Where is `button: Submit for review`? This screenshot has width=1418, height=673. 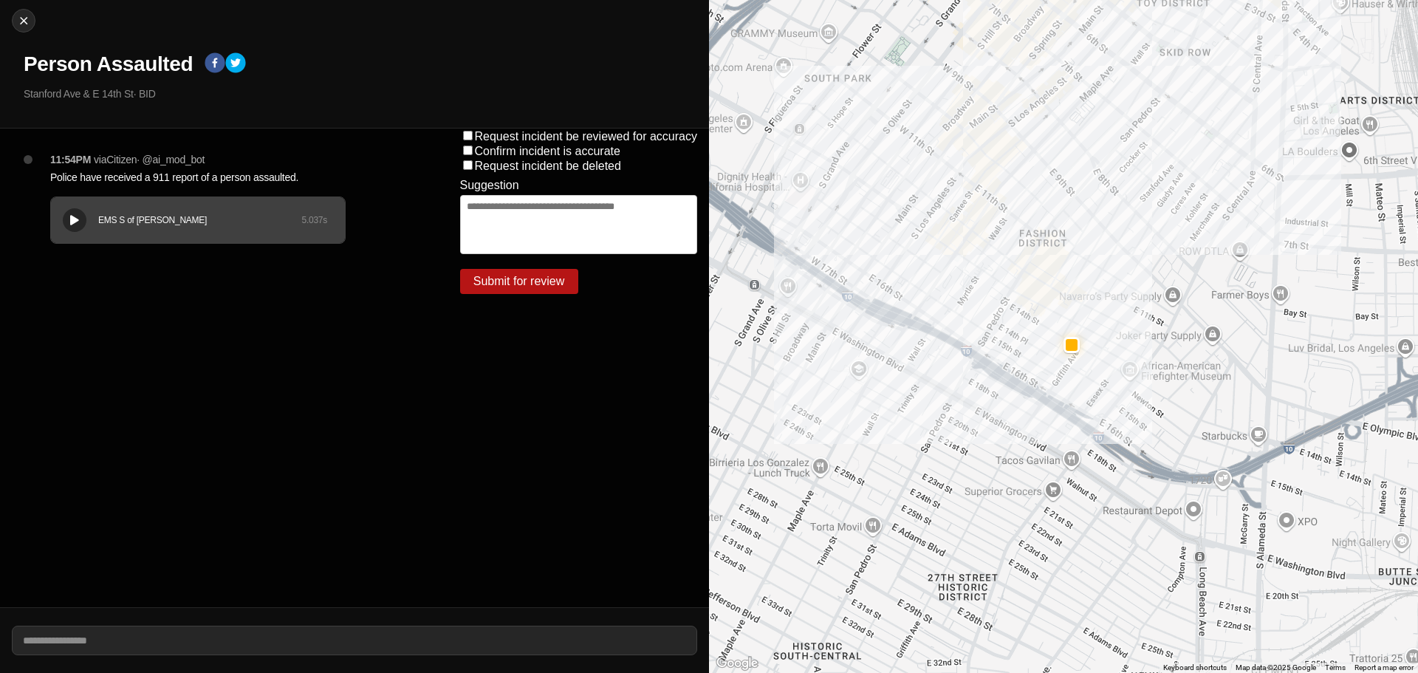
button: Submit for review is located at coordinates (519, 281).